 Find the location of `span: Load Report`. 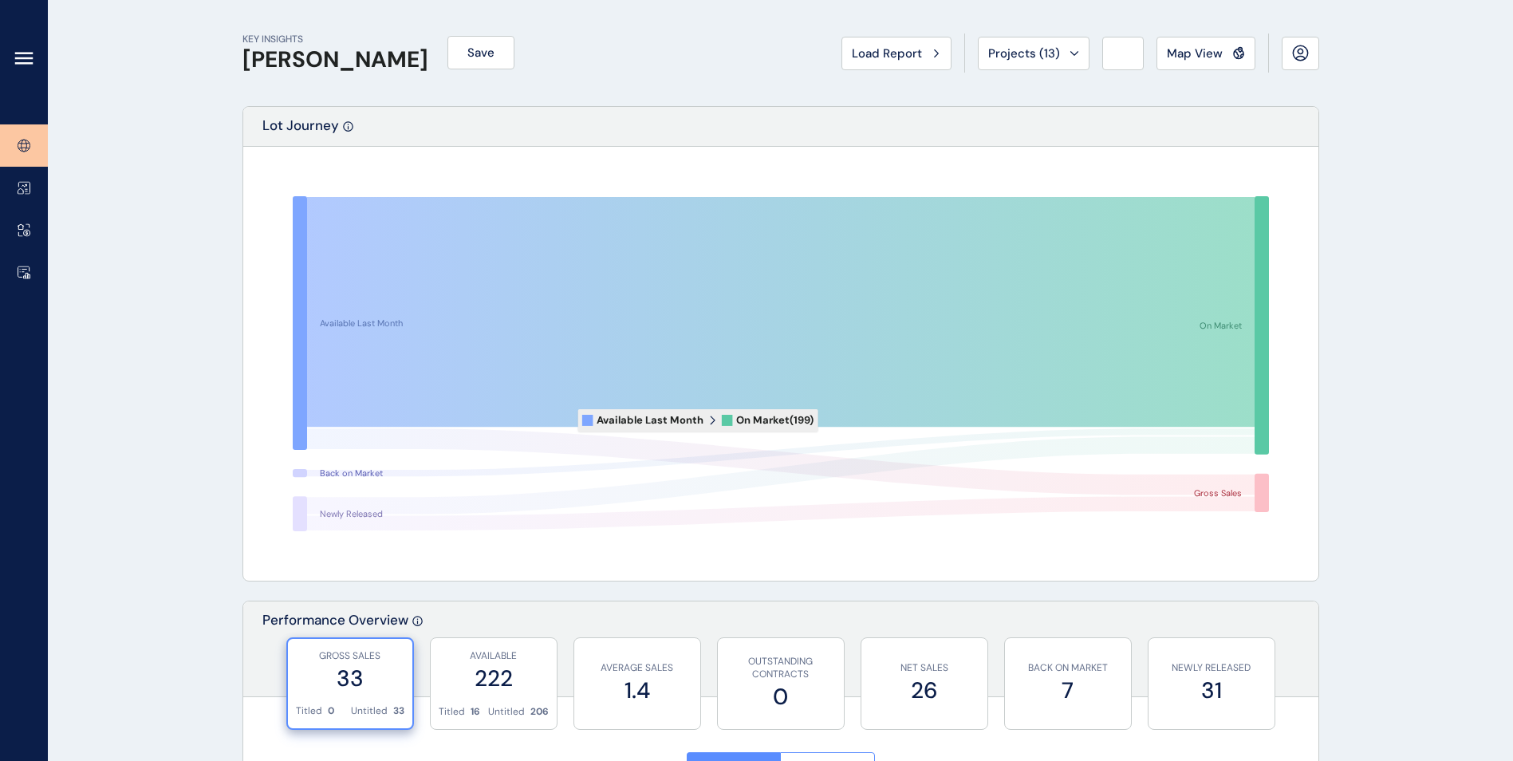

span: Load Report is located at coordinates (887, 53).